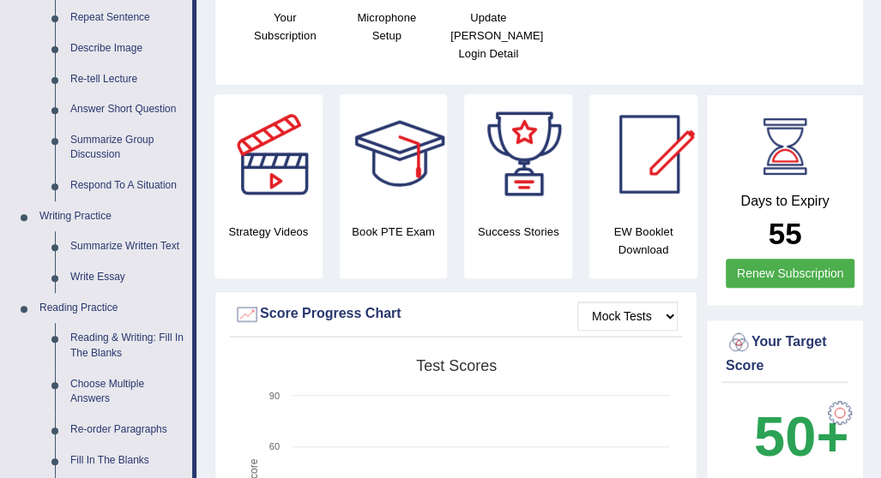 Image resolution: width=881 pixels, height=478 pixels. What do you see at coordinates (127, 147) in the screenshot?
I see `a: Summarize Group Discussion` at bounding box center [127, 147].